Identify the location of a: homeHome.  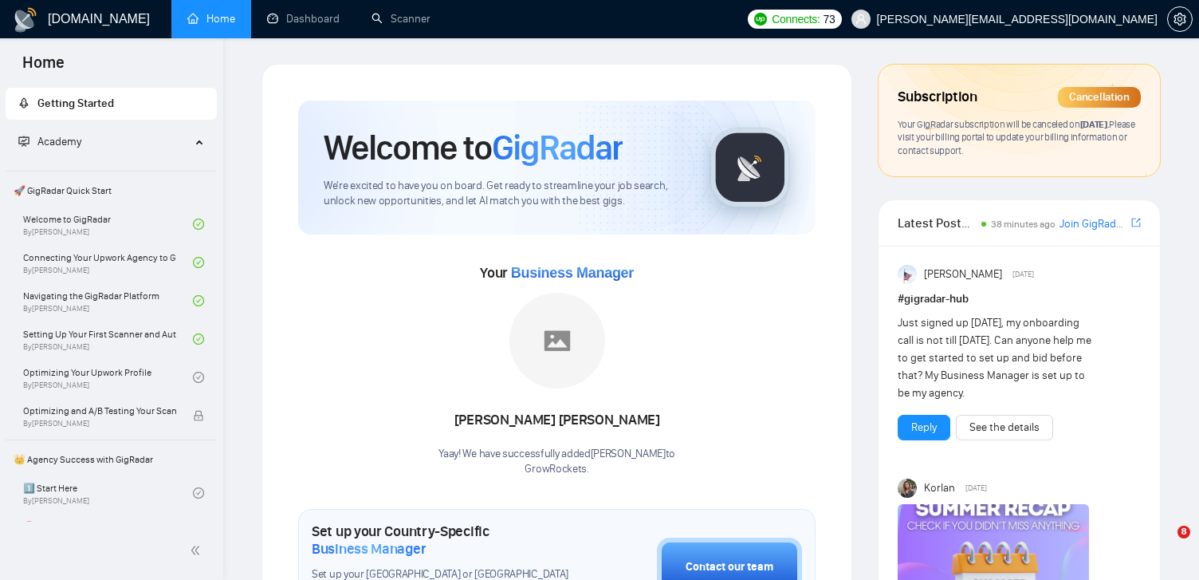
(211, 18).